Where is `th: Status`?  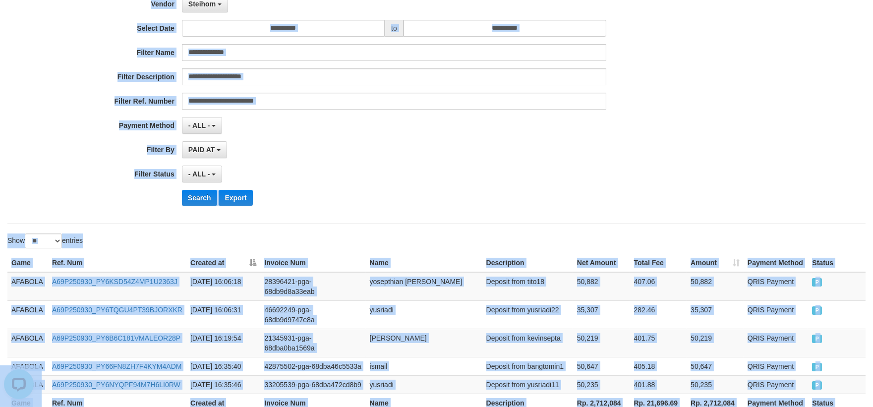
th: Status is located at coordinates (837, 263).